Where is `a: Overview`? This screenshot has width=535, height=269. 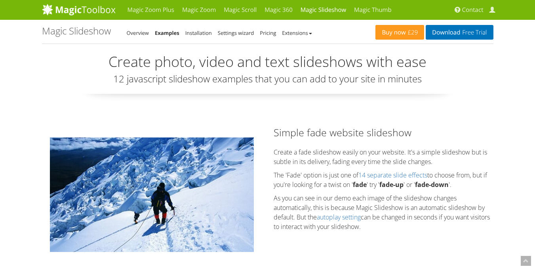
a: Overview is located at coordinates (138, 33).